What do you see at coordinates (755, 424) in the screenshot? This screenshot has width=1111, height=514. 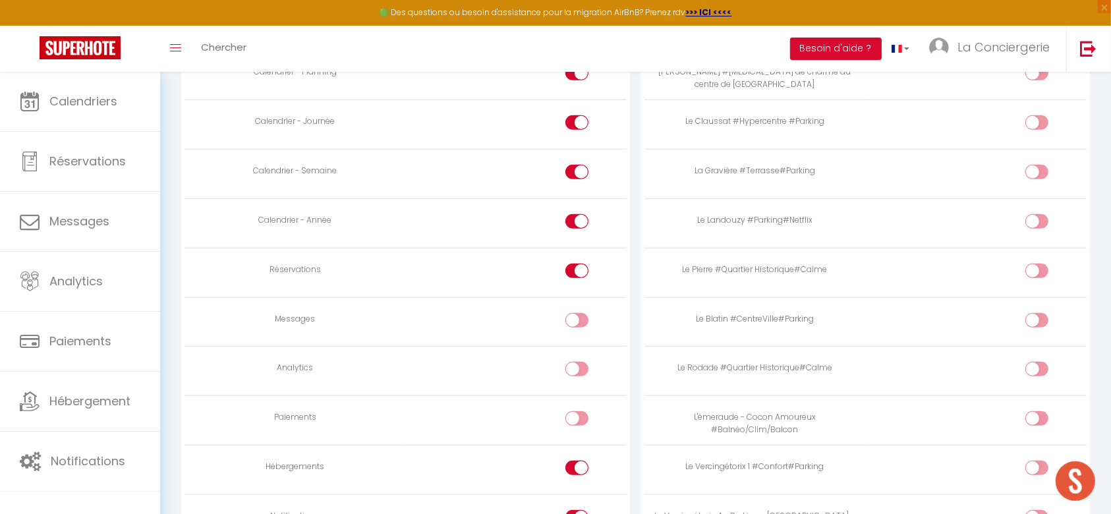 I see `div: L'émeraude - Cocon Amoureux #Balnéo/Clim/Balcon` at bounding box center [755, 424].